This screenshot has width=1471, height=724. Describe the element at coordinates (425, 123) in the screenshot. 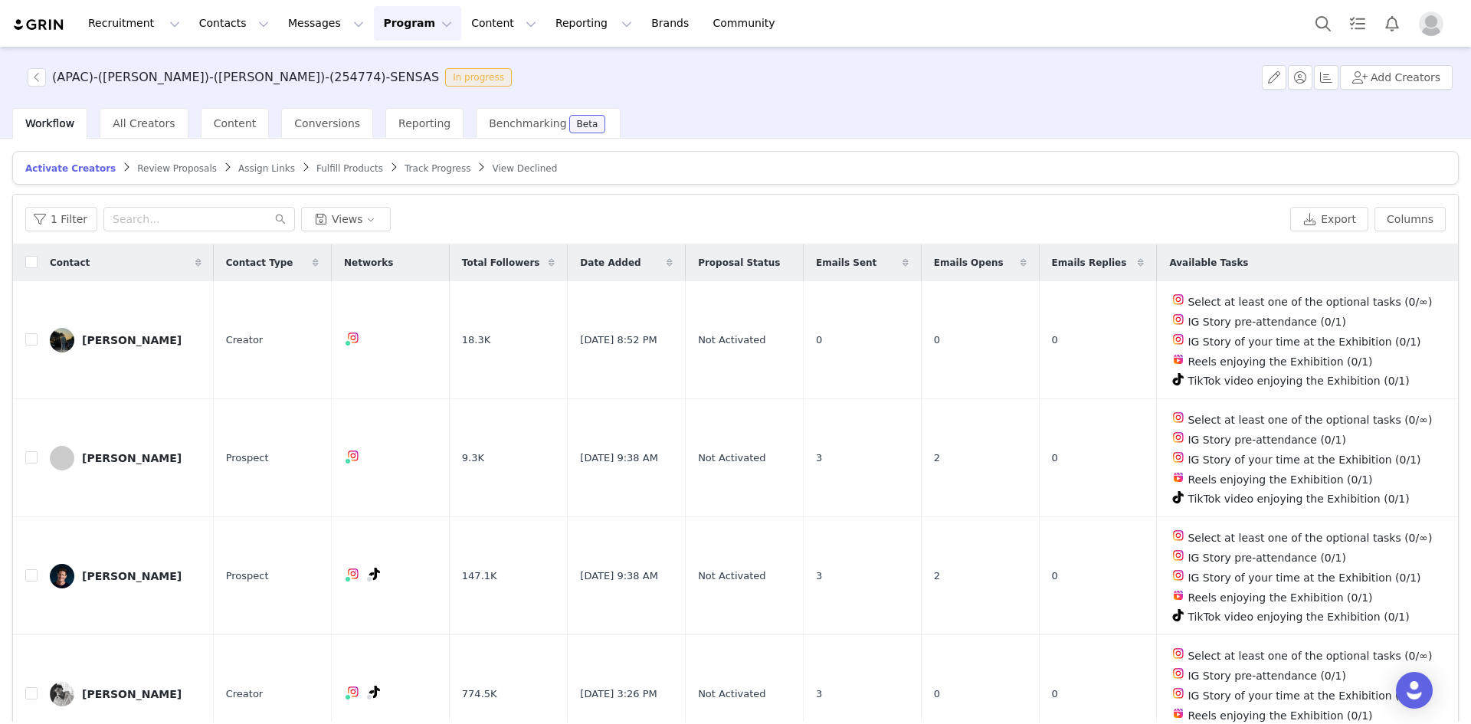

I see `span: Reporting` at that location.